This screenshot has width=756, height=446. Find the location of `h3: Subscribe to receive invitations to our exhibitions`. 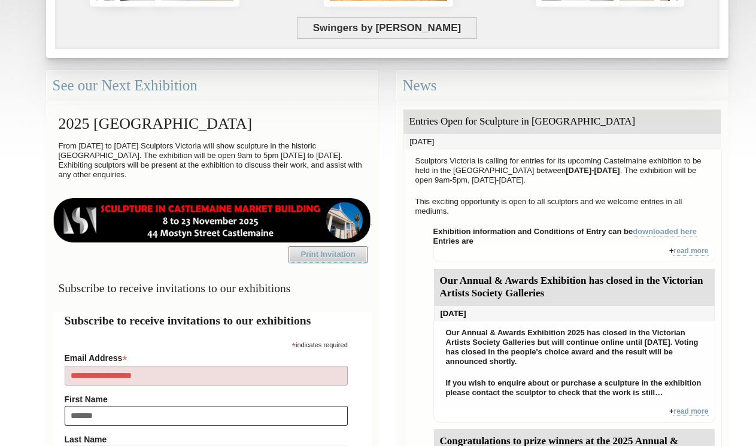

h3: Subscribe to receive invitations to our exhibitions is located at coordinates (212, 288).